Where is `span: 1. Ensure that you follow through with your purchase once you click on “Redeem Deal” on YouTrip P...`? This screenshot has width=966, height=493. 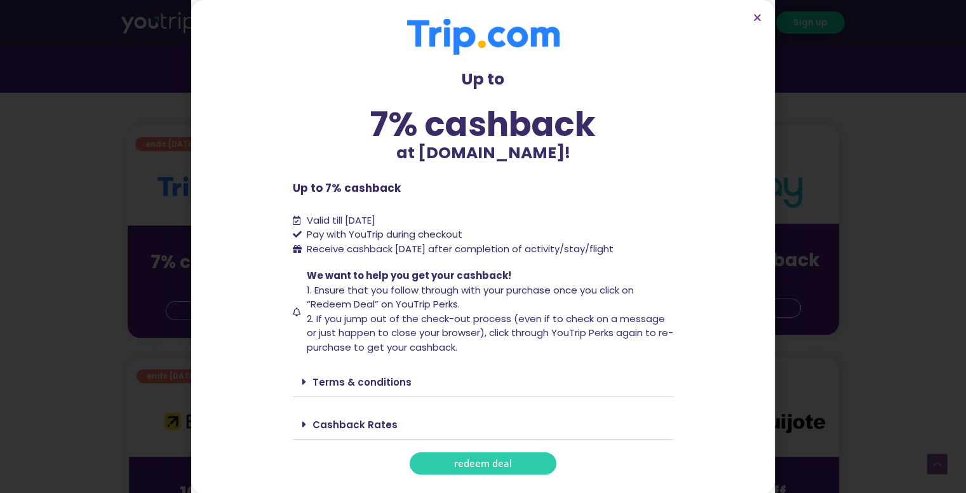 span: 1. Ensure that you follow through with your purchase once you click on “Redeem Deal” on YouTrip P... is located at coordinates (470, 297).